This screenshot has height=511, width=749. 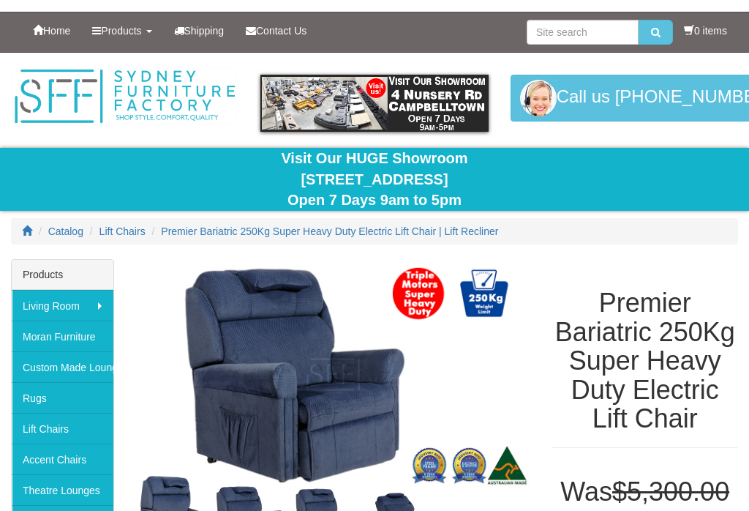 What do you see at coordinates (66, 220) in the screenshot?
I see `a: Catalog` at bounding box center [66, 220].